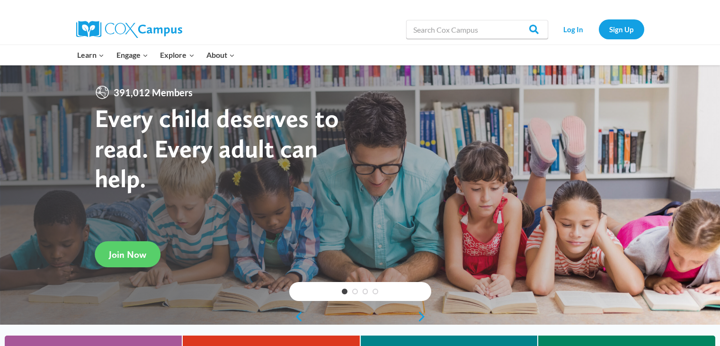  I want to click on nav: Secondary Navigation, so click(598, 29).